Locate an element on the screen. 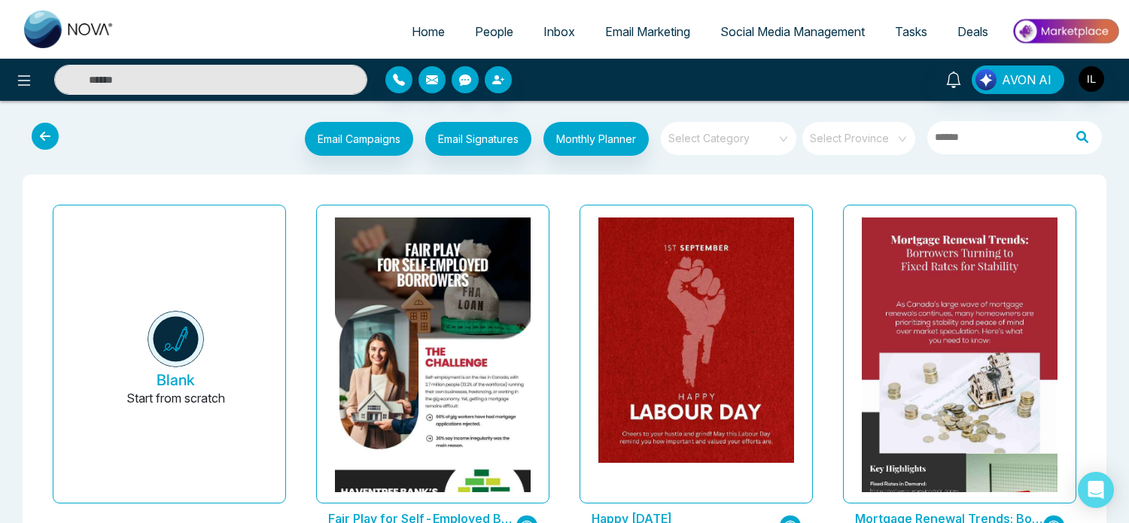  button: AVON AI is located at coordinates (1017, 80).